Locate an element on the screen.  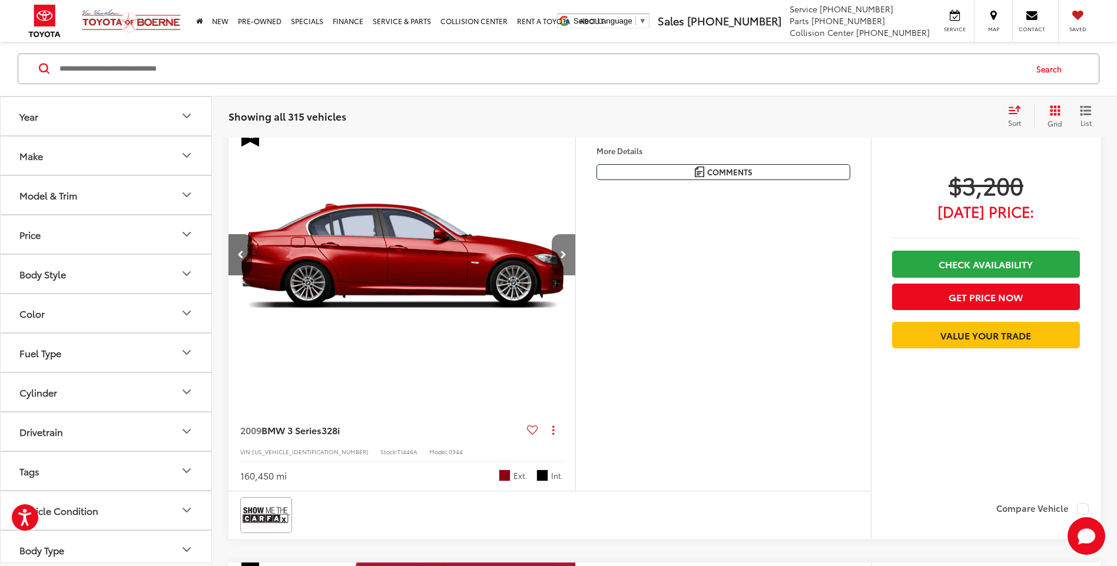
button: Vehicle ConditionVehicle Condition is located at coordinates (107, 510).